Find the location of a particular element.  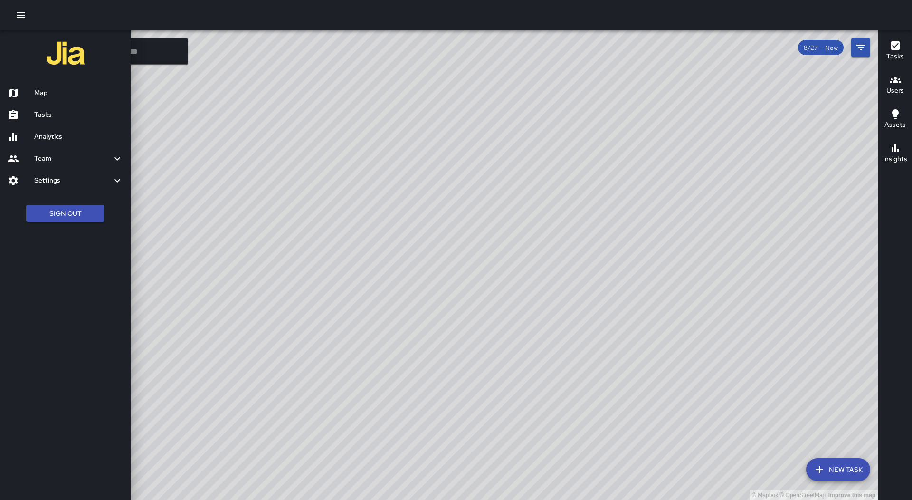

img: jia-logo is located at coordinates (66, 53).